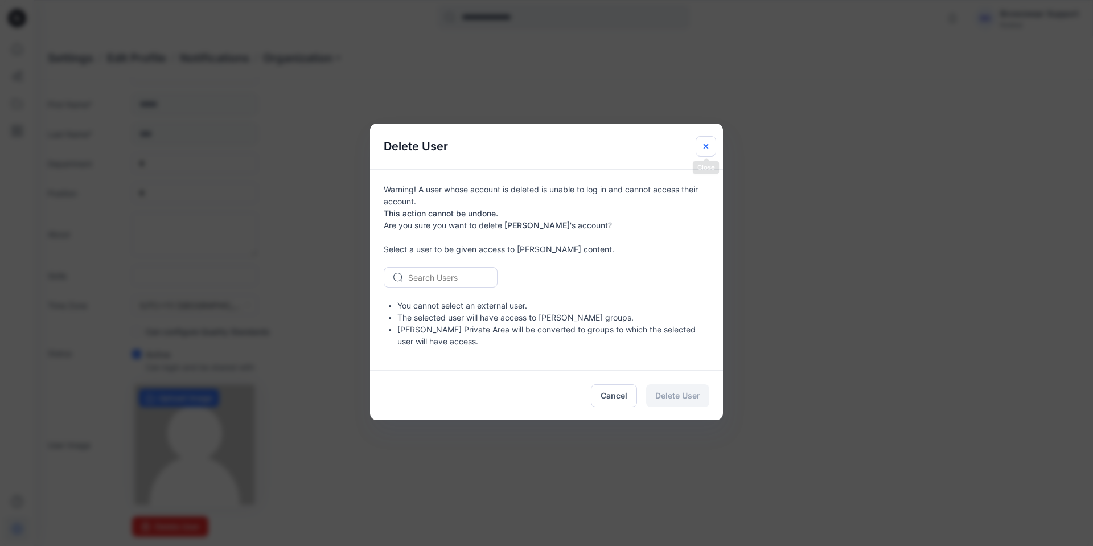  I want to click on h5: Delete User, so click(416, 146).